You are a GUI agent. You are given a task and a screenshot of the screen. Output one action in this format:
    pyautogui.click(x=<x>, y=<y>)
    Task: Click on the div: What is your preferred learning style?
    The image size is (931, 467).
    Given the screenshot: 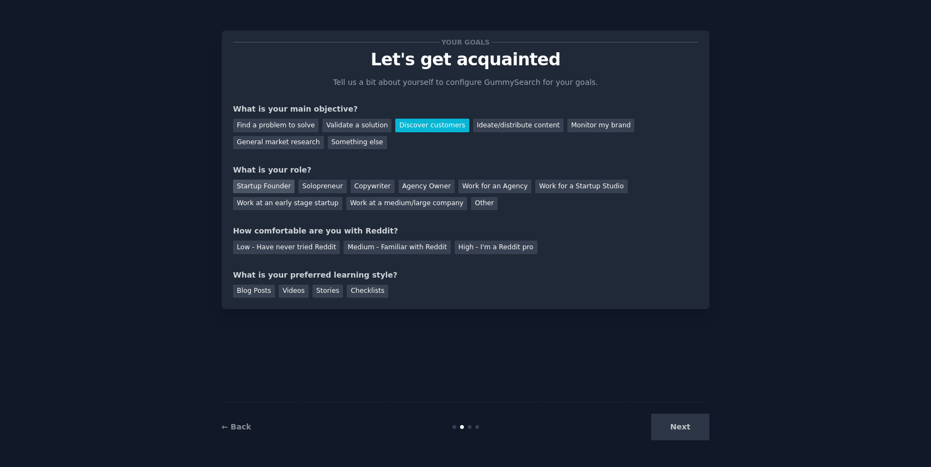 What is the action you would take?
    pyautogui.click(x=466, y=275)
    